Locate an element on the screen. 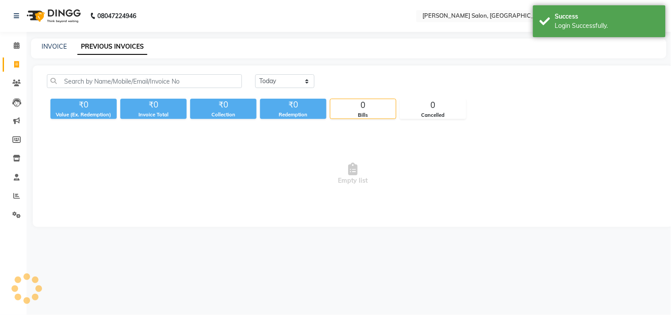 The image size is (671, 315). div: Bills is located at coordinates (363, 115).